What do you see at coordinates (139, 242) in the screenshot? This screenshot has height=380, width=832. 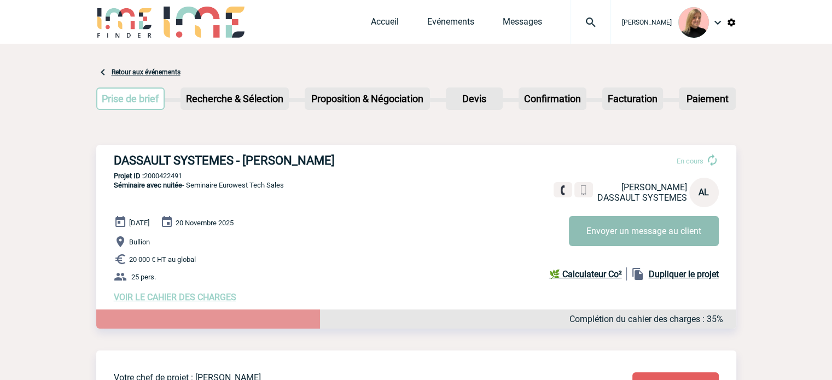 I see `span: Bullion` at bounding box center [139, 242].